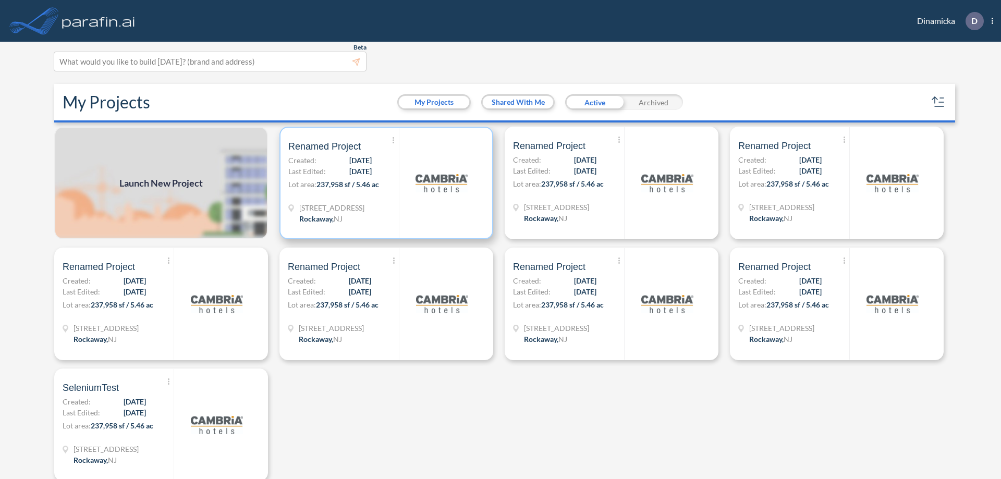 The width and height of the screenshot is (1001, 479). Describe the element at coordinates (974, 21) in the screenshot. I see `p: D` at that location.